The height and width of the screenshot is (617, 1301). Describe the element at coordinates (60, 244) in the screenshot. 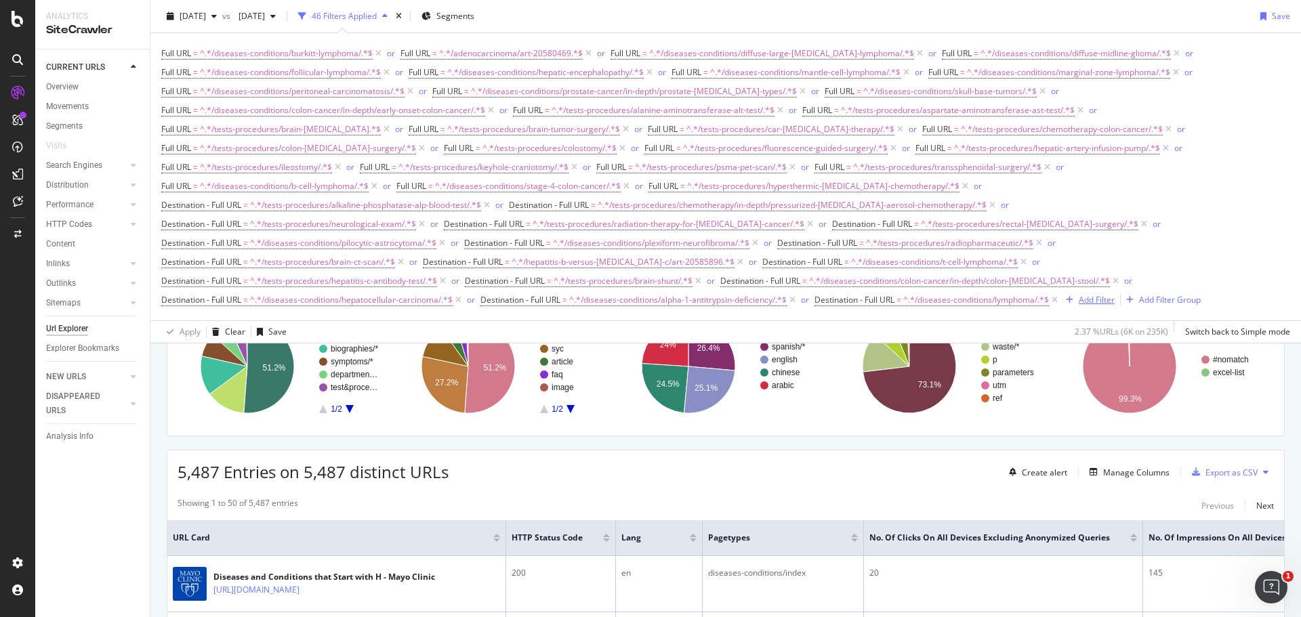

I see `div: Content` at that location.